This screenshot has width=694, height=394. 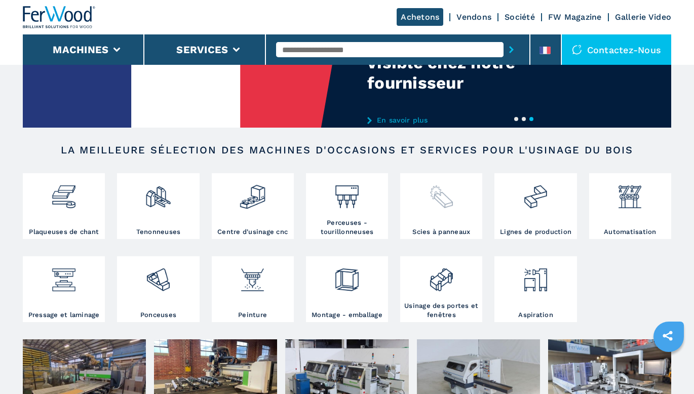 I want to click on a: Plaqueuses de chant, so click(x=64, y=206).